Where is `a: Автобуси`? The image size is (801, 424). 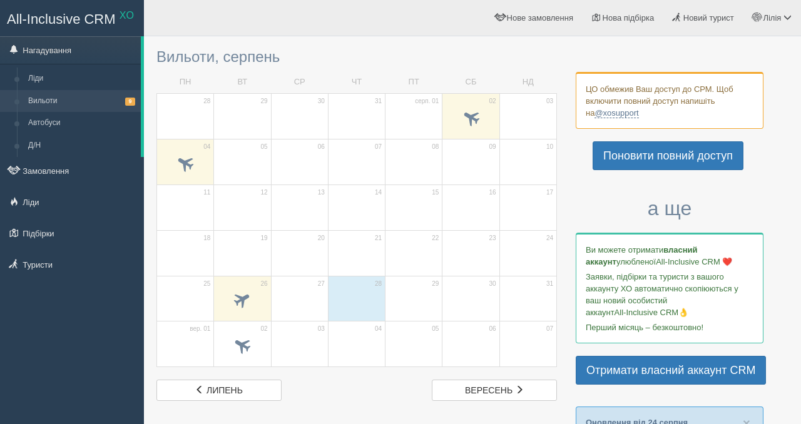
a: Автобуси is located at coordinates (81, 123).